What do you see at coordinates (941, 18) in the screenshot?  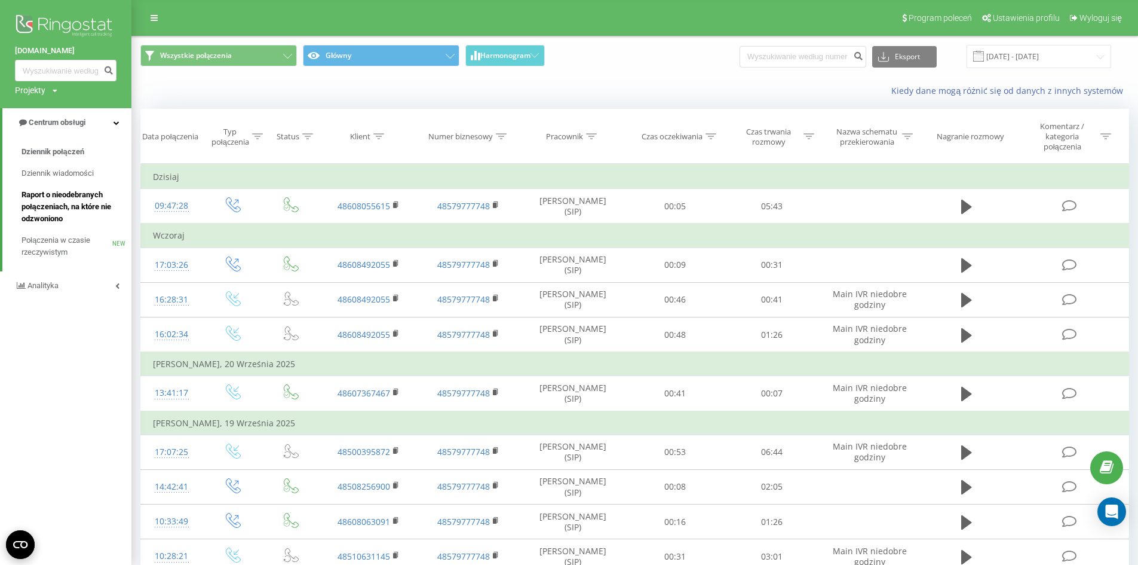 I see `span: Program poleceń` at bounding box center [941, 18].